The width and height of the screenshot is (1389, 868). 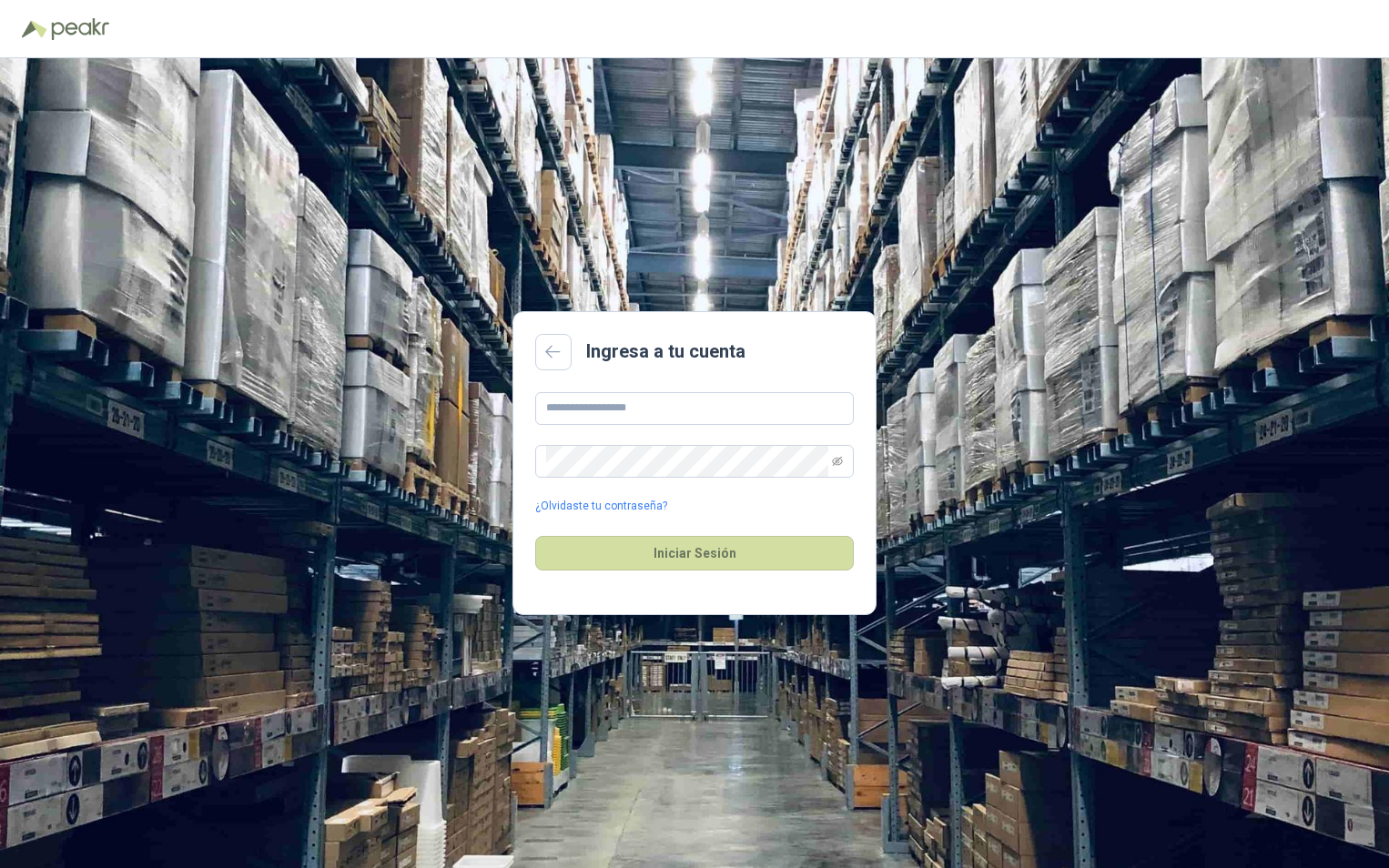 What do you see at coordinates (695, 553) in the screenshot?
I see `button: Iniciar Sesión` at bounding box center [695, 553].